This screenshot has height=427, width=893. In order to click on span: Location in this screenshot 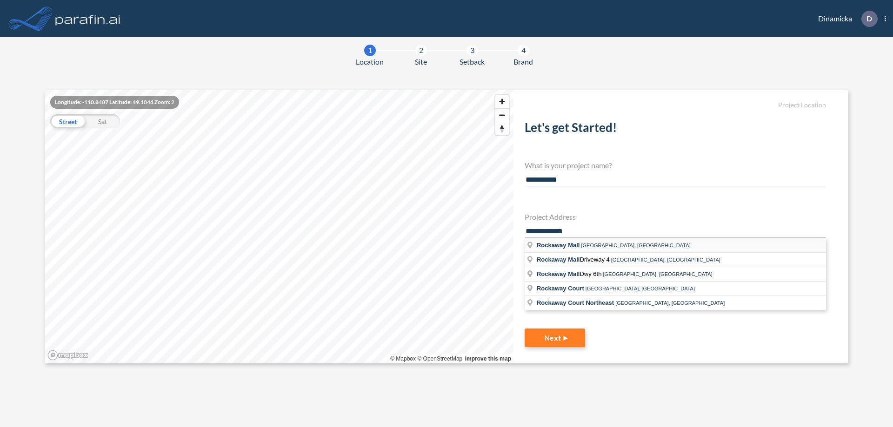, I will do `click(370, 62)`.